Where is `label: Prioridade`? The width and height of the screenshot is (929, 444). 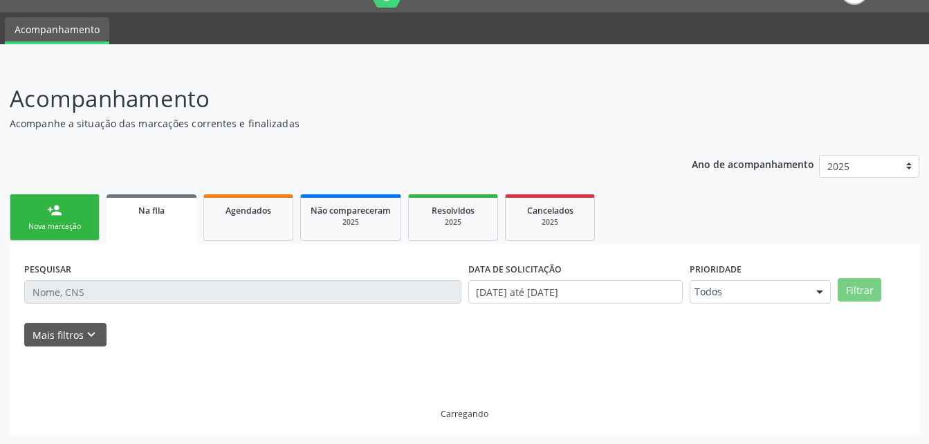
label: Prioridade is located at coordinates (715, 269).